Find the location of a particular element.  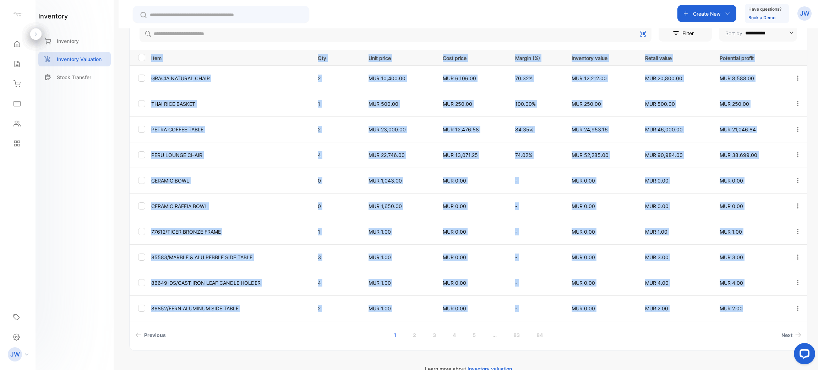

span: MUR 13,071.25 is located at coordinates (460, 155).